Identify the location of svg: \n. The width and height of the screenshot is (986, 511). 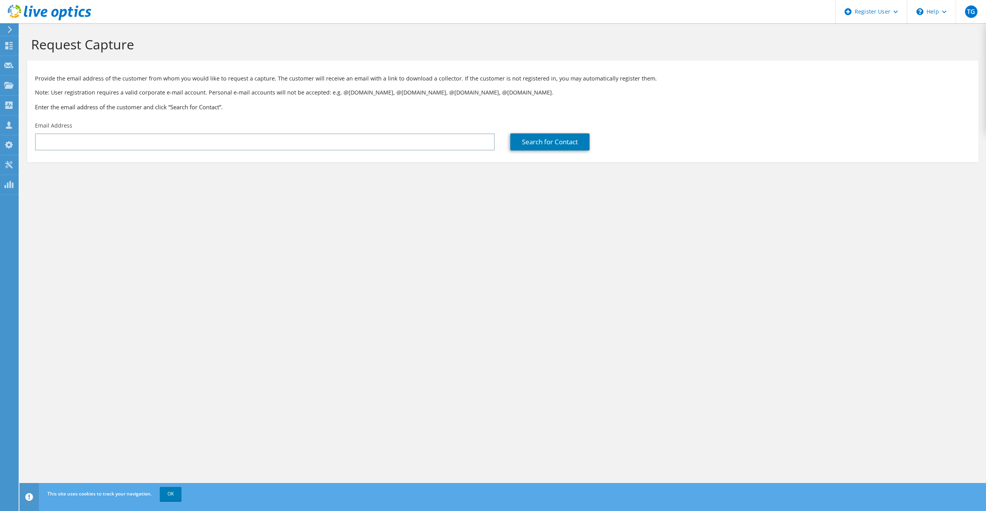
(920, 12).